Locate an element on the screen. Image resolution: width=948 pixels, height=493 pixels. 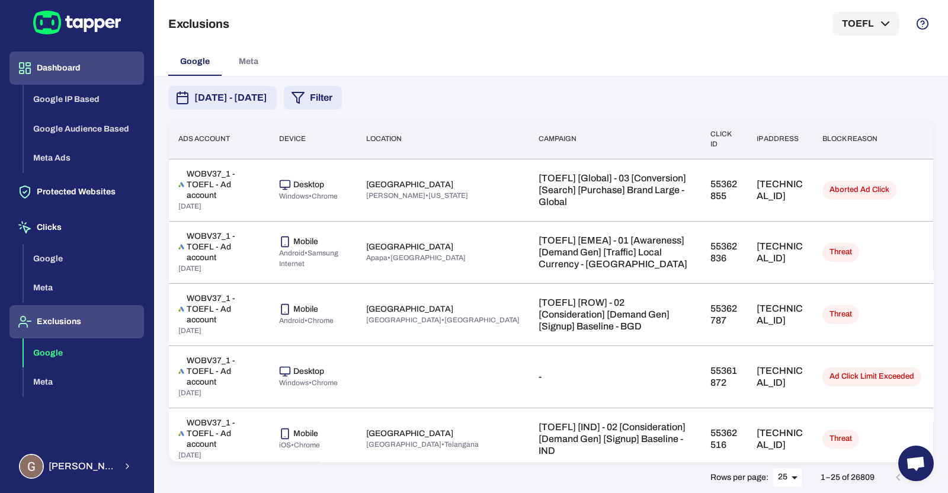
span: Google is located at coordinates (195, 62).